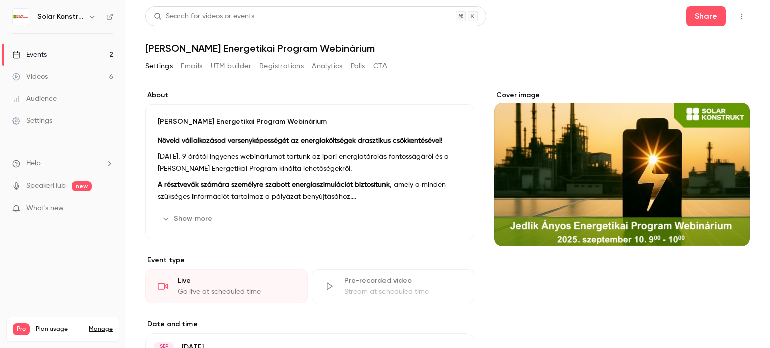  What do you see at coordinates (310, 95) in the screenshot?
I see `label: About` at bounding box center [310, 95].